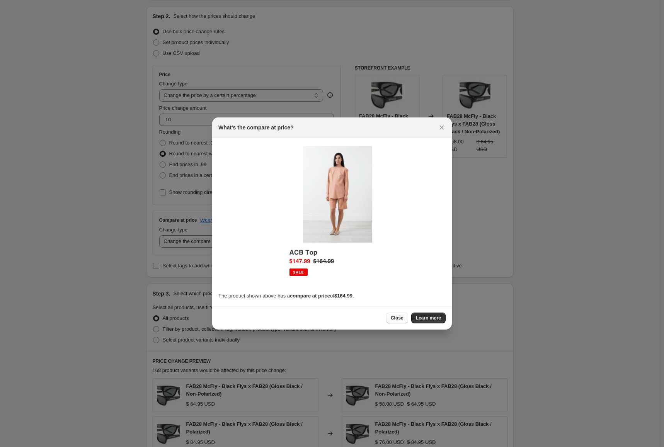  What do you see at coordinates (256, 127) in the screenshot?
I see `h2: What's the compare at price?` at bounding box center [256, 127].